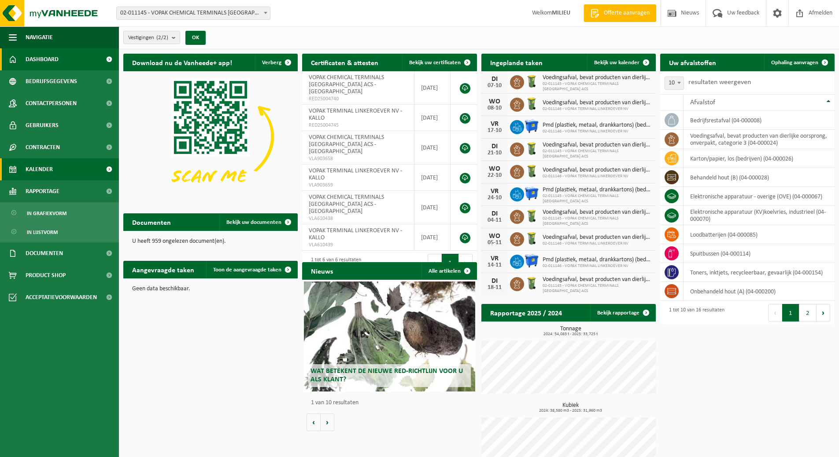 The height and width of the screenshot is (457, 839). I want to click on span: VLA903659, so click(358, 185).